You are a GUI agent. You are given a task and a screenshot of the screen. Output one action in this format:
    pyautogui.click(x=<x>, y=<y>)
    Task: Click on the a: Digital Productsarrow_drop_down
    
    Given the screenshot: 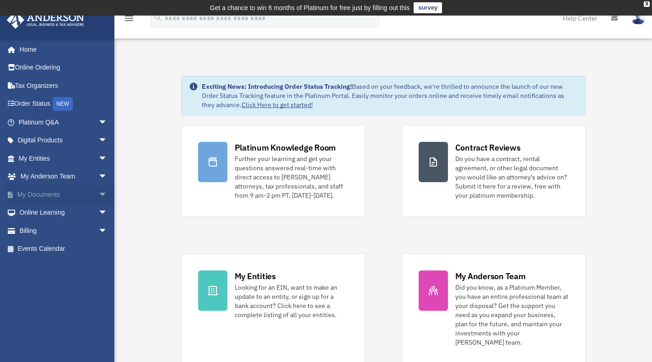 What is the action you would take?
    pyautogui.click(x=64, y=140)
    